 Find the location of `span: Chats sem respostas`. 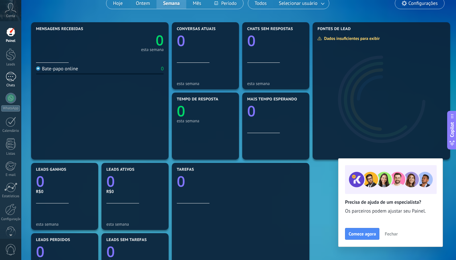

span: Chats sem respostas is located at coordinates (270, 29).